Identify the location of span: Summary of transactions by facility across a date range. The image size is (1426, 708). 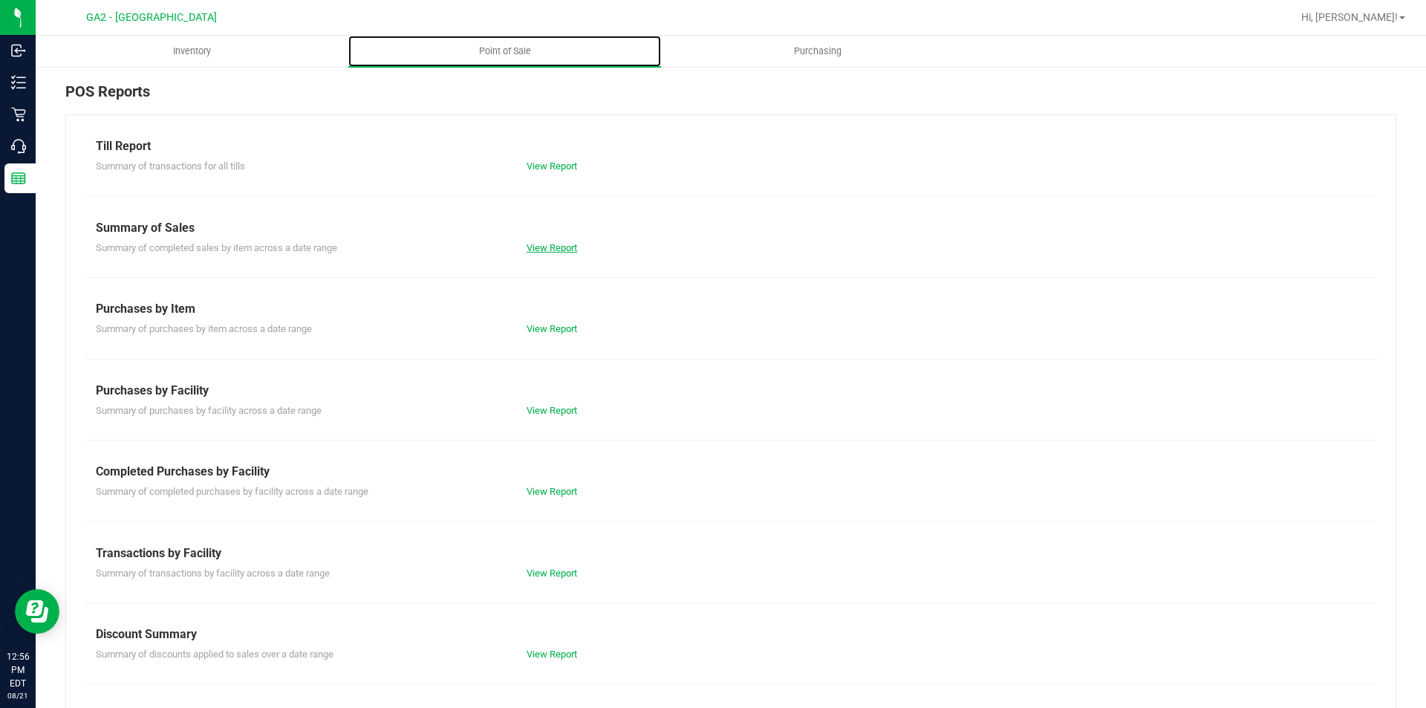
(212, 573).